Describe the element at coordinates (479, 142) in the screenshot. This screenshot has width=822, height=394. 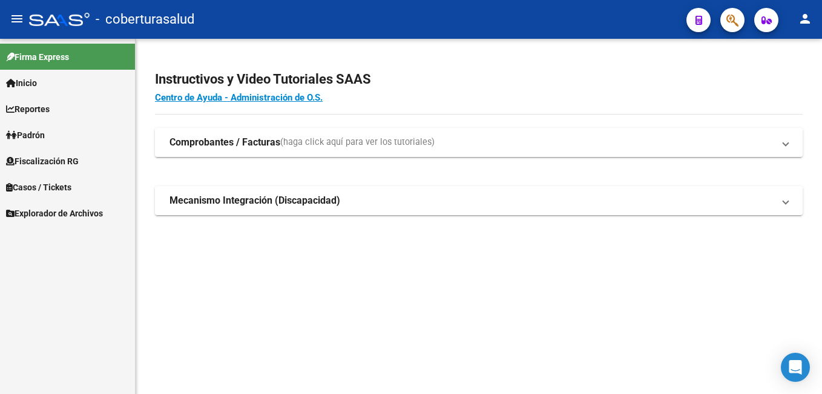
I see `mat-expansion-panel-header: Comprobantes / Facturas(haga click aquí para ver los tutoriales)` at that location.